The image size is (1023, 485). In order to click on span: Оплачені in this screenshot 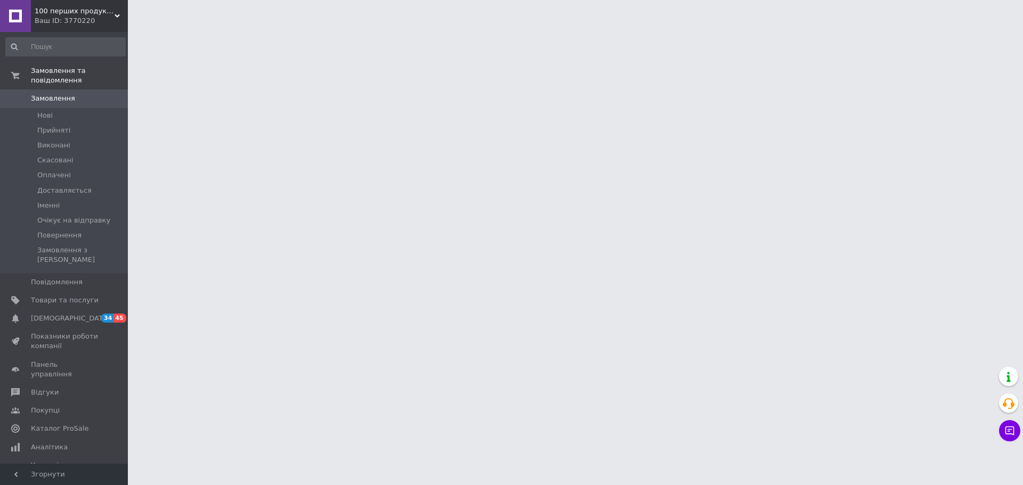, I will do `click(54, 175)`.